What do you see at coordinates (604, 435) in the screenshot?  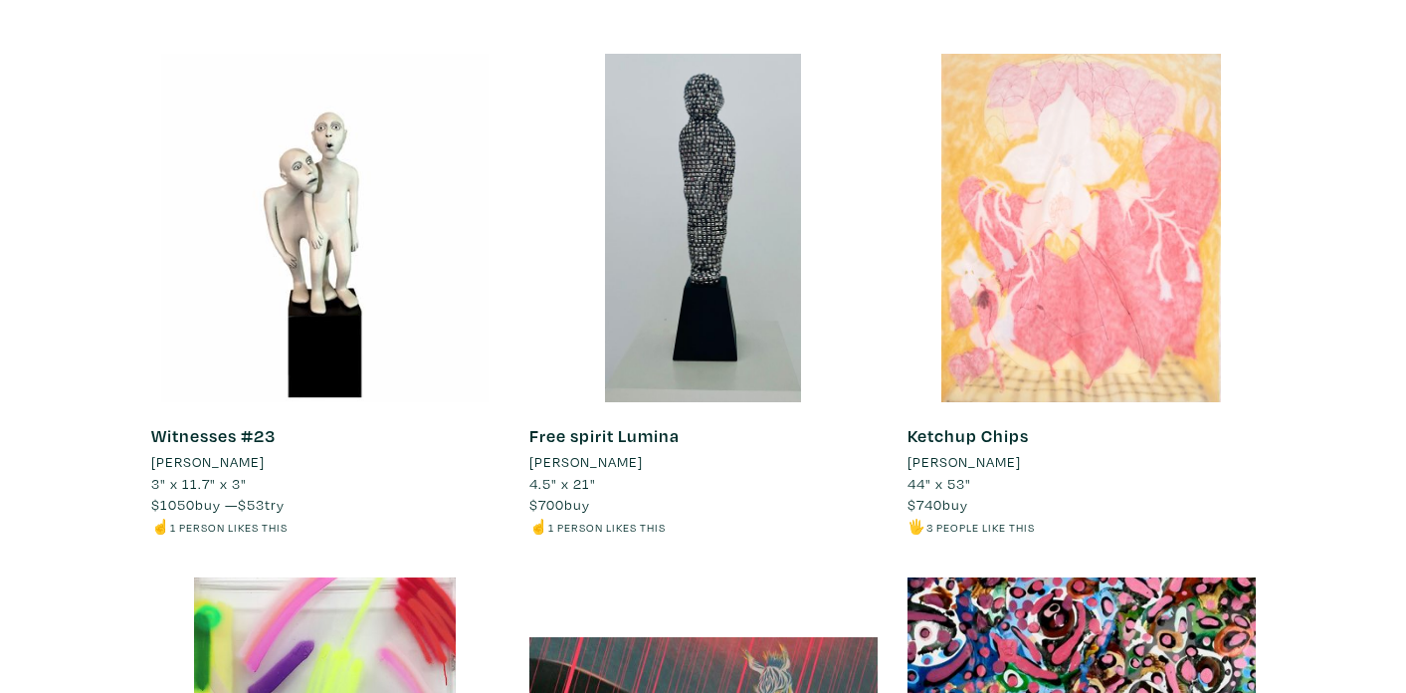 I see `a: Free spirit Lumina` at bounding box center [604, 435].